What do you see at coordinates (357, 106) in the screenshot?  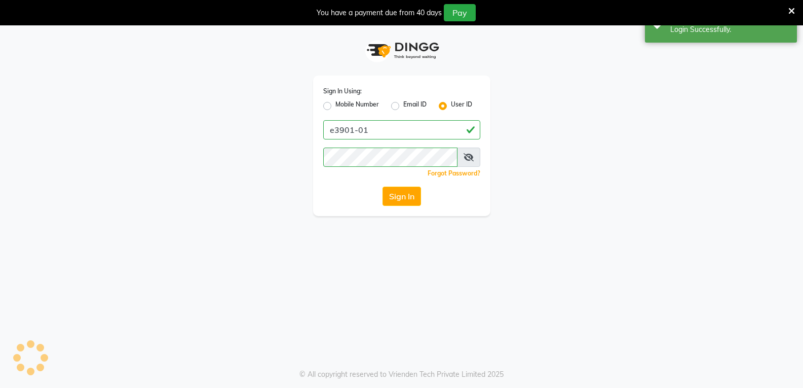 I see `label: Mobile Number` at bounding box center [357, 106].